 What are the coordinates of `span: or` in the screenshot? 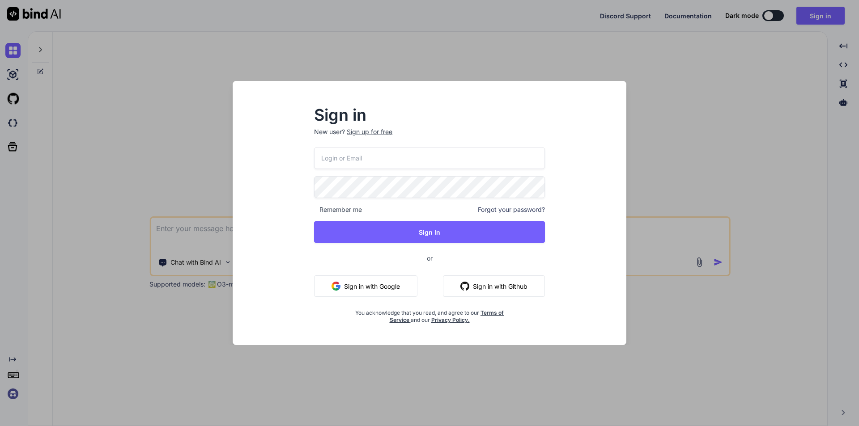 It's located at (429, 258).